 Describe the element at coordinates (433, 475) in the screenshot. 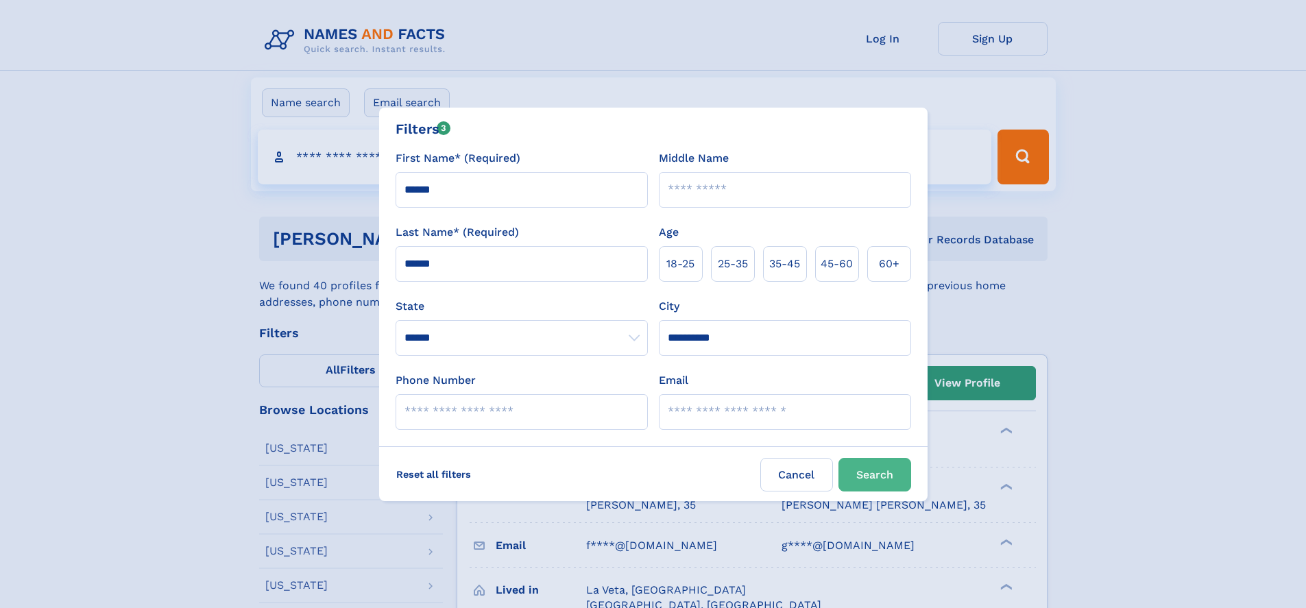

I see `label: Reset all filters` at that location.